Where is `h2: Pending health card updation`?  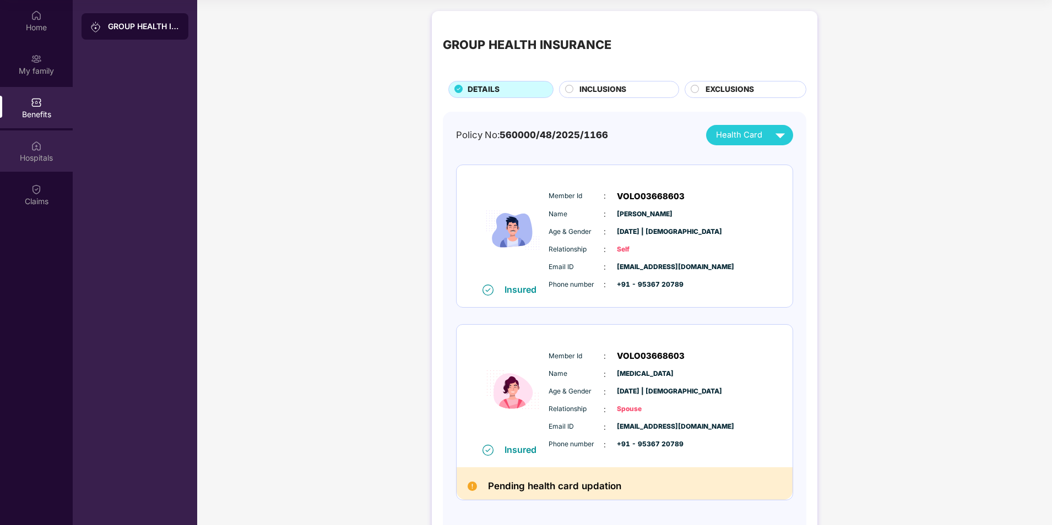
h2: Pending health card updation is located at coordinates (555, 486).